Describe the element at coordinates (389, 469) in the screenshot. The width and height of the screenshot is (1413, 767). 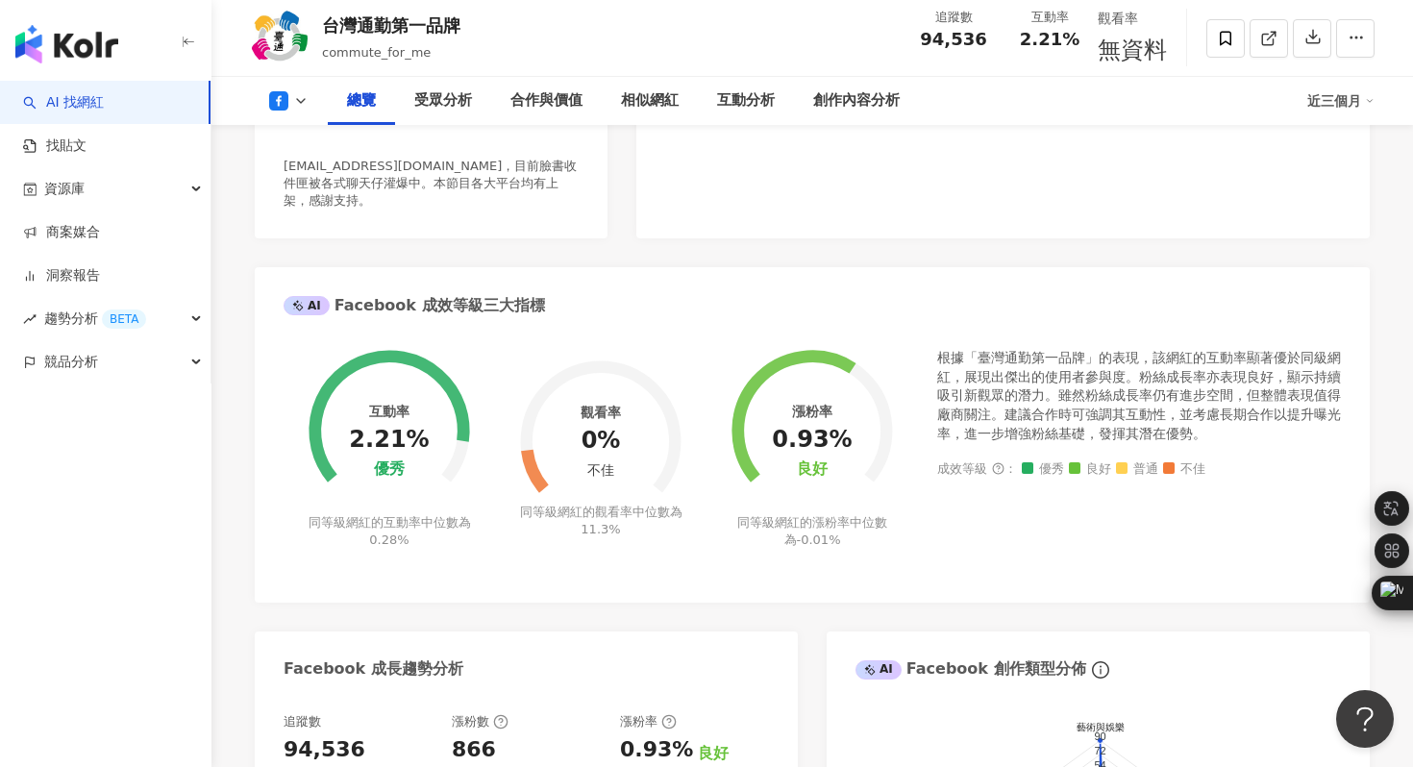
I see `div: 優秀` at that location.